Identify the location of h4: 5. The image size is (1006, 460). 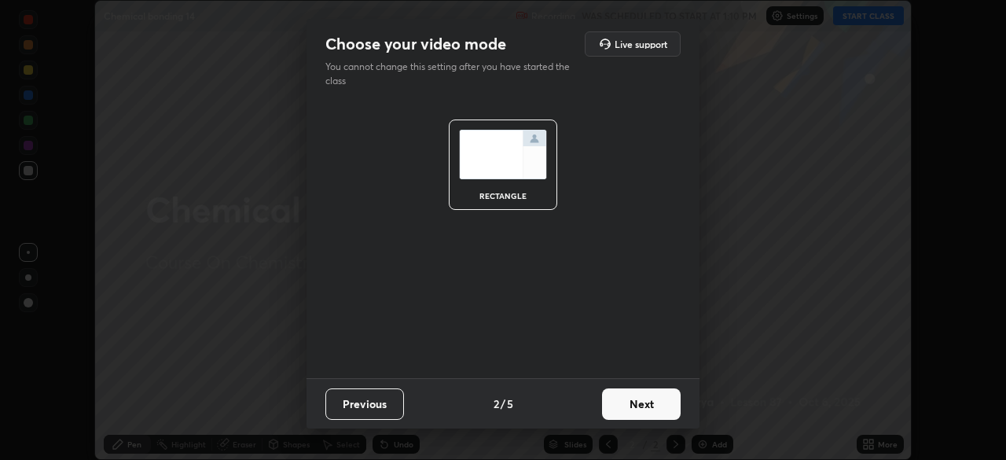
(510, 403).